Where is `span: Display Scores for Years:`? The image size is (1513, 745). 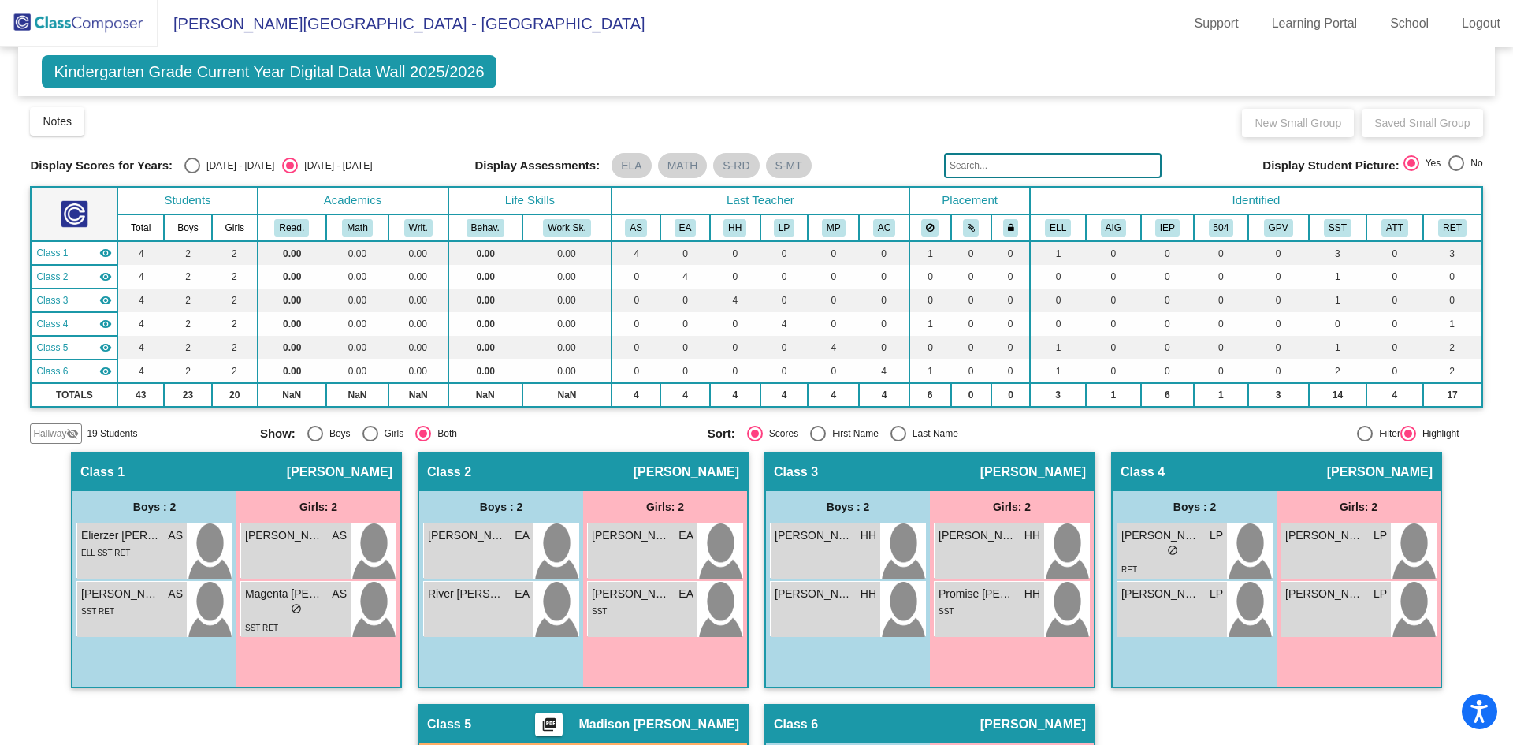
span: Display Scores for Years: is located at coordinates (101, 165).